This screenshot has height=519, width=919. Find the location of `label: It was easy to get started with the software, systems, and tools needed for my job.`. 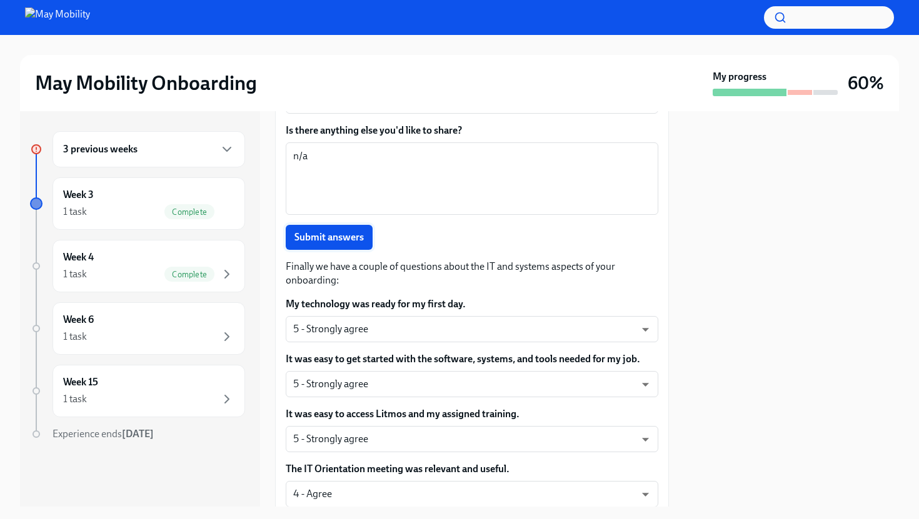

label: It was easy to get started with the software, systems, and tools needed for my job. is located at coordinates (472, 359).